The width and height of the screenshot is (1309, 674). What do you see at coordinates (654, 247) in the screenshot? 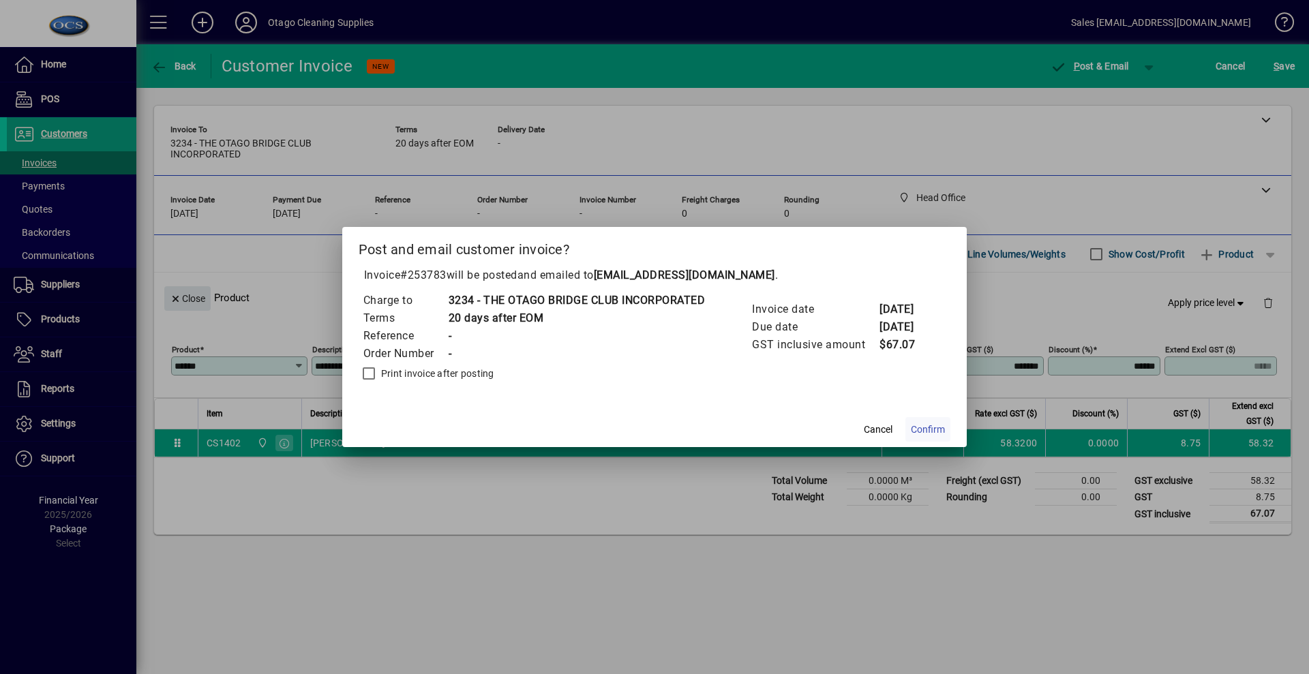
I see `h2: Post and email customer invoice?` at bounding box center [654, 247].